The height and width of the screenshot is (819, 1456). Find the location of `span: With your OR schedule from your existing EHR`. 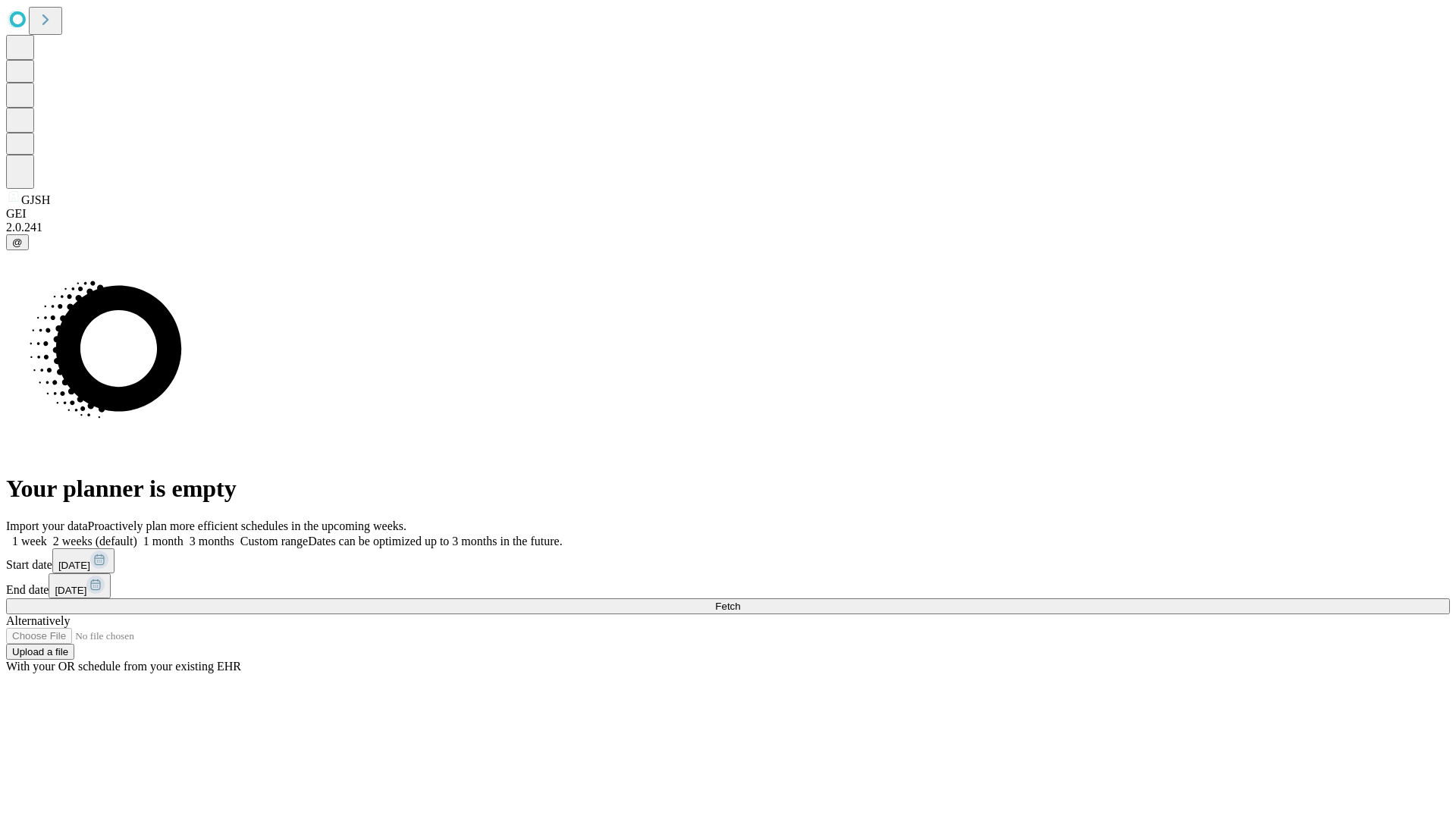

span: With your OR schedule from your existing EHR is located at coordinates (123, 665).